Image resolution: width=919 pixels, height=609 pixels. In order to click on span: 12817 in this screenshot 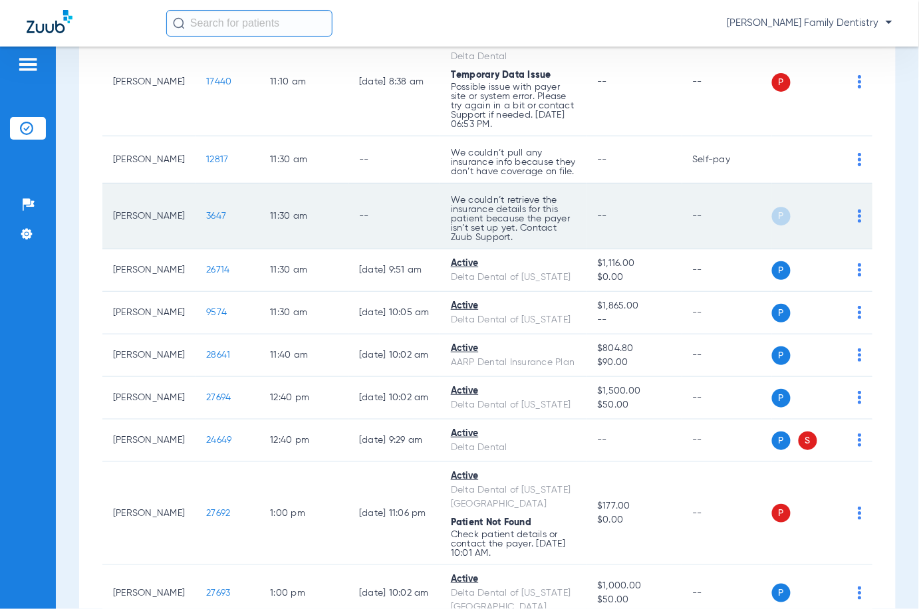, I will do `click(217, 160)`.